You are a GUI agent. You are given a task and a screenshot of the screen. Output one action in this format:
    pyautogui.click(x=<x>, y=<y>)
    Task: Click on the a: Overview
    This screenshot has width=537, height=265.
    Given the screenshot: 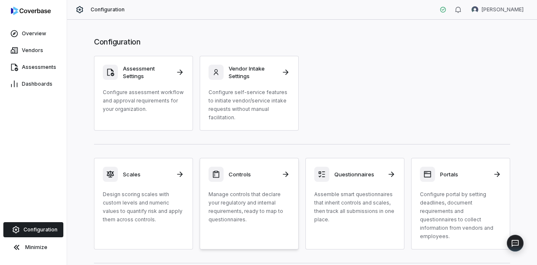 What is the action you would take?
    pyautogui.click(x=33, y=34)
    